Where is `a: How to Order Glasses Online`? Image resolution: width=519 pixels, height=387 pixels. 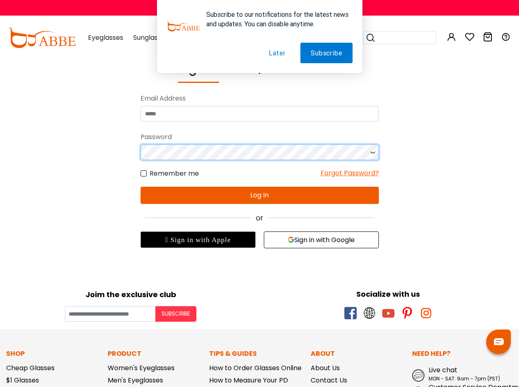
a: How to Order Glasses Online is located at coordinates (255, 368).